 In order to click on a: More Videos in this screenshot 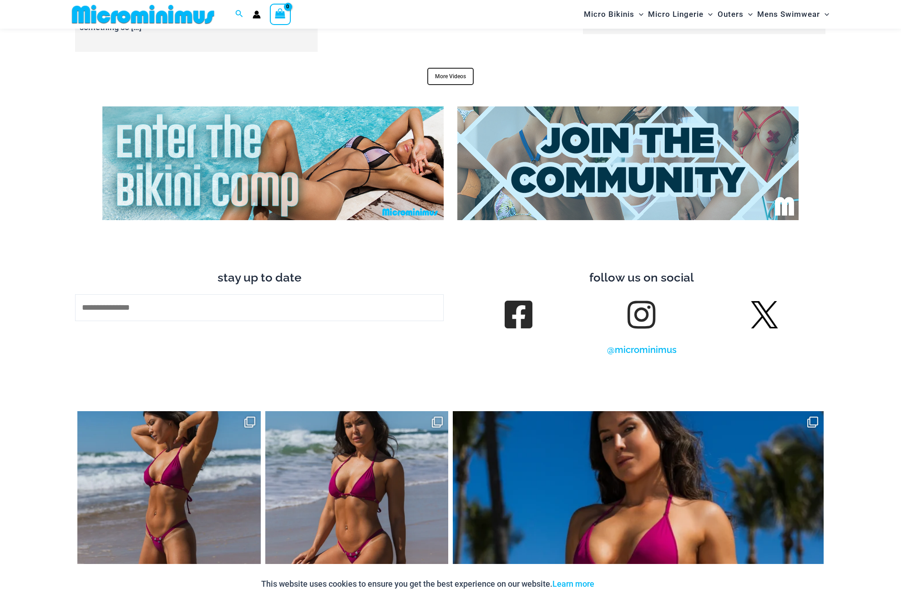, I will do `click(450, 76)`.